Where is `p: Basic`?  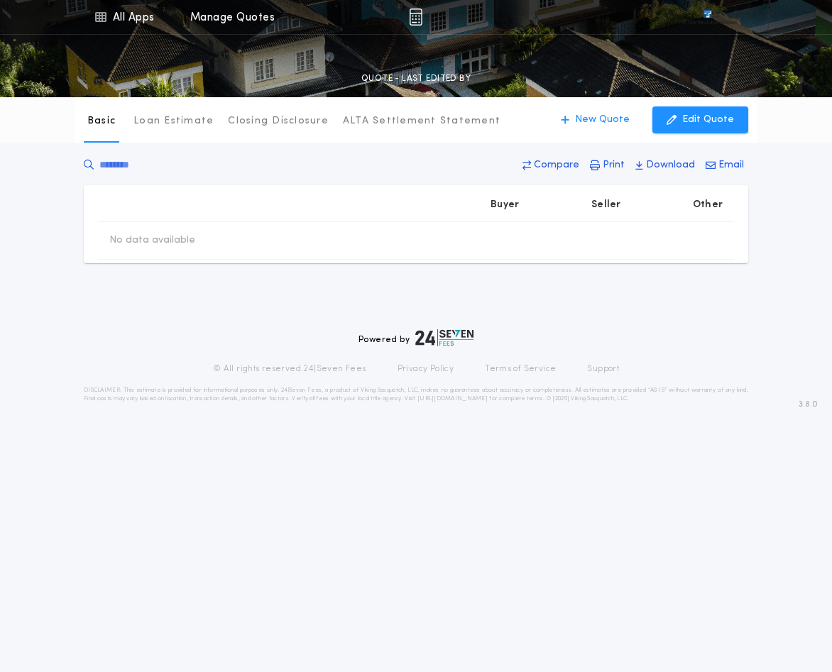
p: Basic is located at coordinates (101, 121).